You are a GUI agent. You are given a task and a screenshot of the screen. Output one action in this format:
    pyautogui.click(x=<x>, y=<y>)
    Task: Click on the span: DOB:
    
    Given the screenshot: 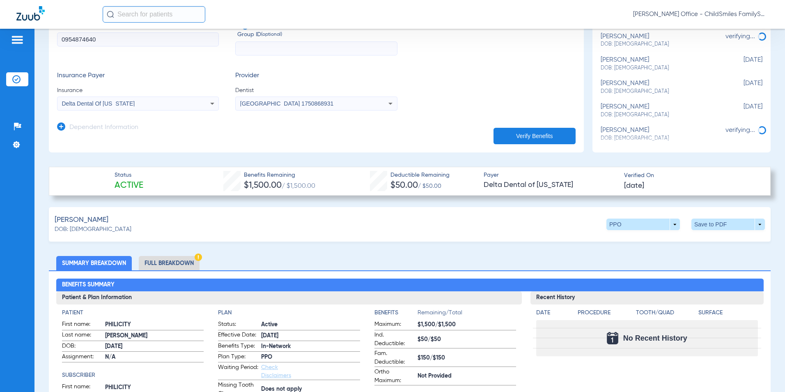 What is the action you would take?
    pyautogui.click(x=82, y=347)
    